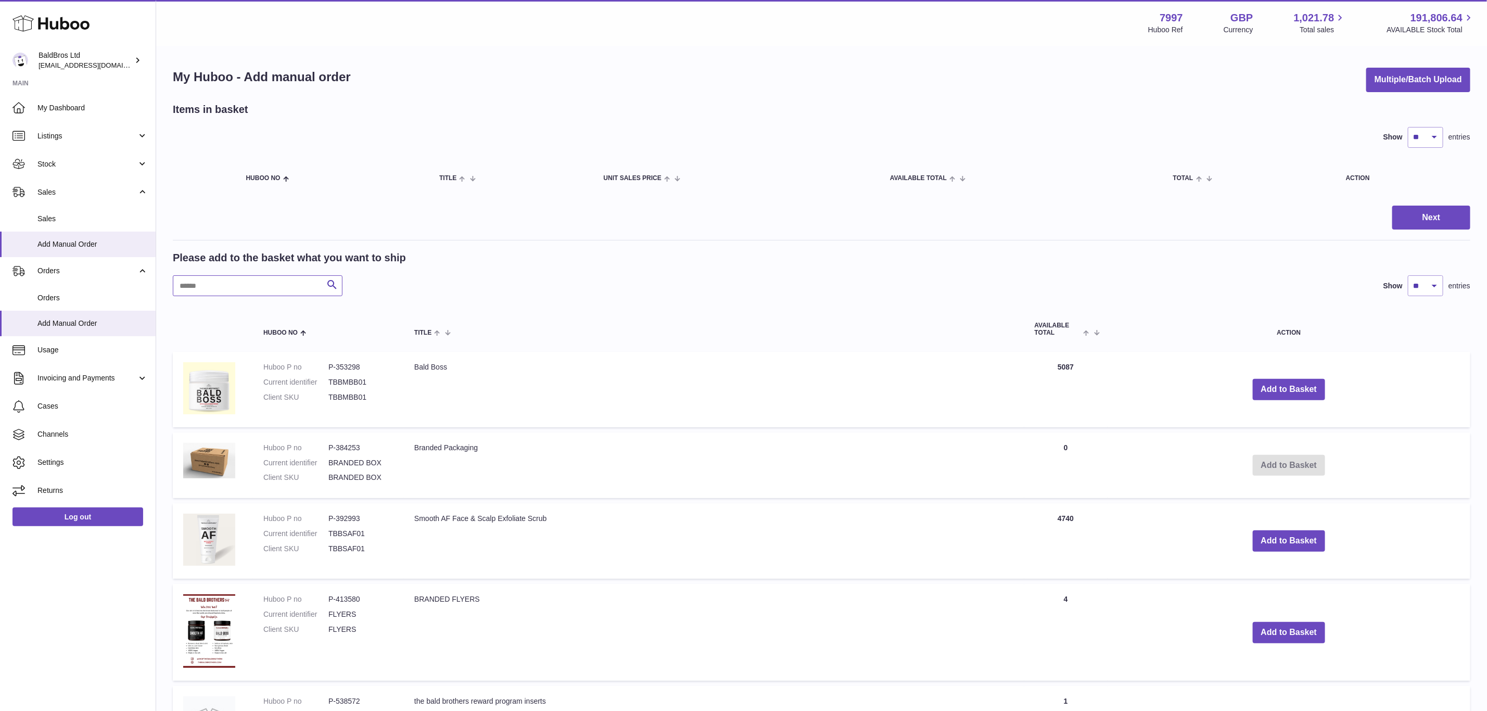  I want to click on div: Huboo Ref, so click(1166, 30).